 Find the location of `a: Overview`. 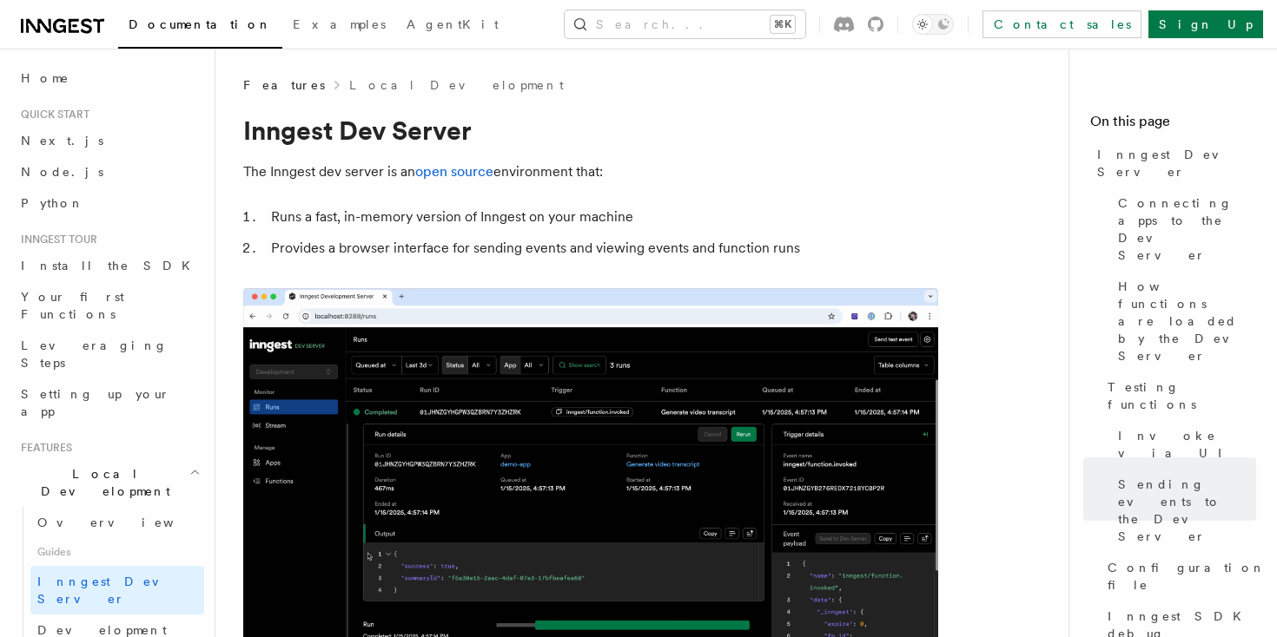

a: Overview is located at coordinates (117, 523).